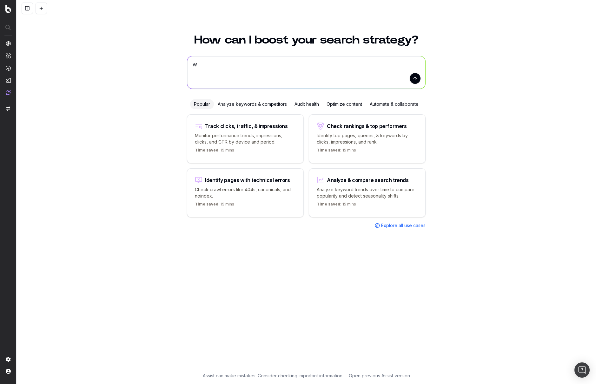 Image resolution: width=596 pixels, height=384 pixels. Describe the element at coordinates (252, 104) in the screenshot. I see `div: Analyze keywords & competitors` at that location.